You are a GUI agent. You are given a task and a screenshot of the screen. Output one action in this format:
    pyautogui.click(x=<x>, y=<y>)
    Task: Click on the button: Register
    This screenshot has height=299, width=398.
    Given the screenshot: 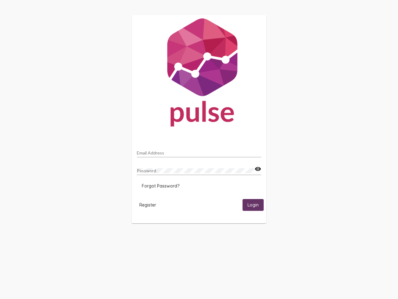 What is the action you would take?
    pyautogui.click(x=148, y=205)
    